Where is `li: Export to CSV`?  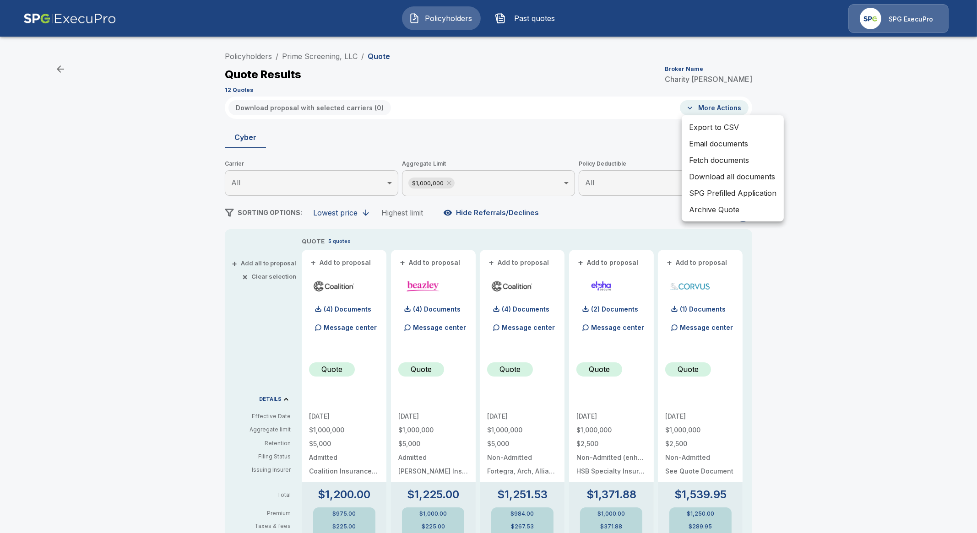
li: Export to CSV is located at coordinates (732, 127).